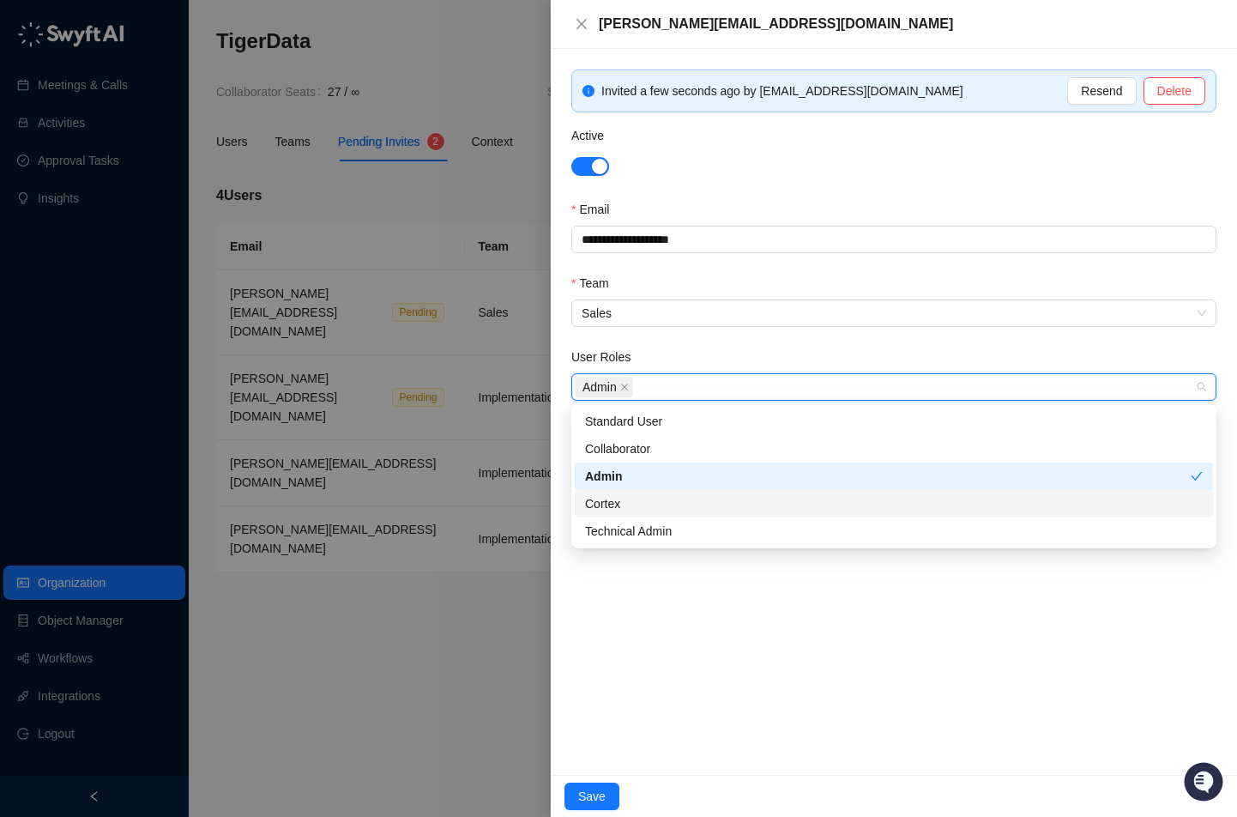 Image resolution: width=1237 pixels, height=817 pixels. I want to click on button: Open customer support, so click(21, 21).